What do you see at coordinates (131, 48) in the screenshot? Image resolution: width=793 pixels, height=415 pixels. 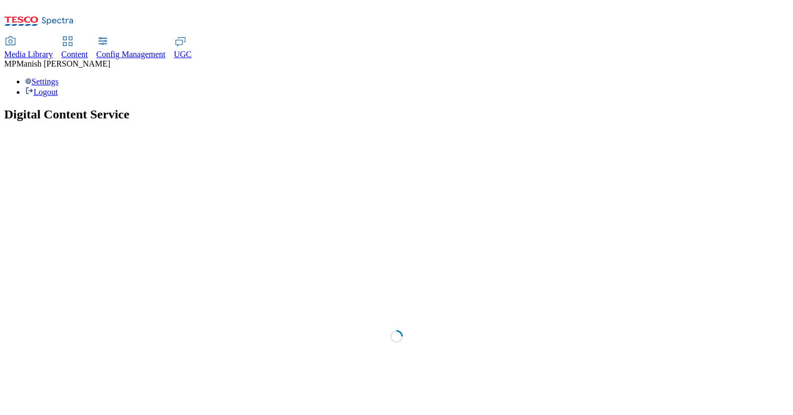 I see `a: Config Management` at bounding box center [131, 48].